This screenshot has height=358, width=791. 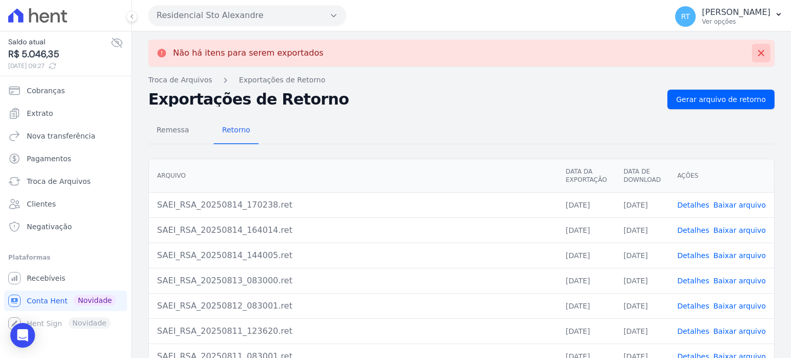 What do you see at coordinates (46, 278) in the screenshot?
I see `span: Recebíveis` at bounding box center [46, 278].